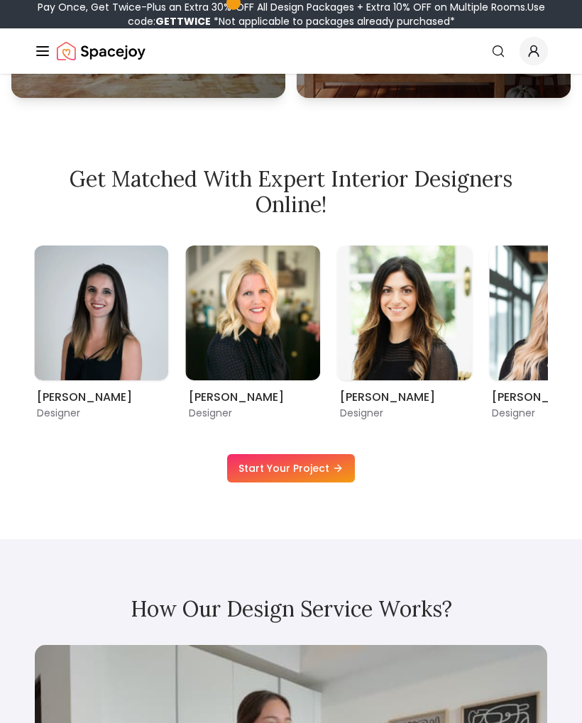 This screenshot has width=582, height=723. What do you see at coordinates (101, 51) in the screenshot?
I see `img: Spacejoy Logo` at bounding box center [101, 51].